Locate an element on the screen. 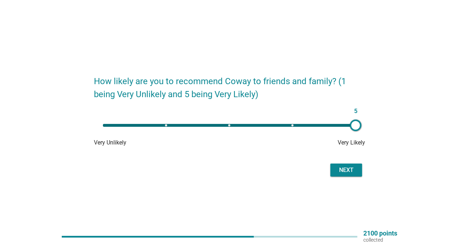  button: Next is located at coordinates (347, 170).